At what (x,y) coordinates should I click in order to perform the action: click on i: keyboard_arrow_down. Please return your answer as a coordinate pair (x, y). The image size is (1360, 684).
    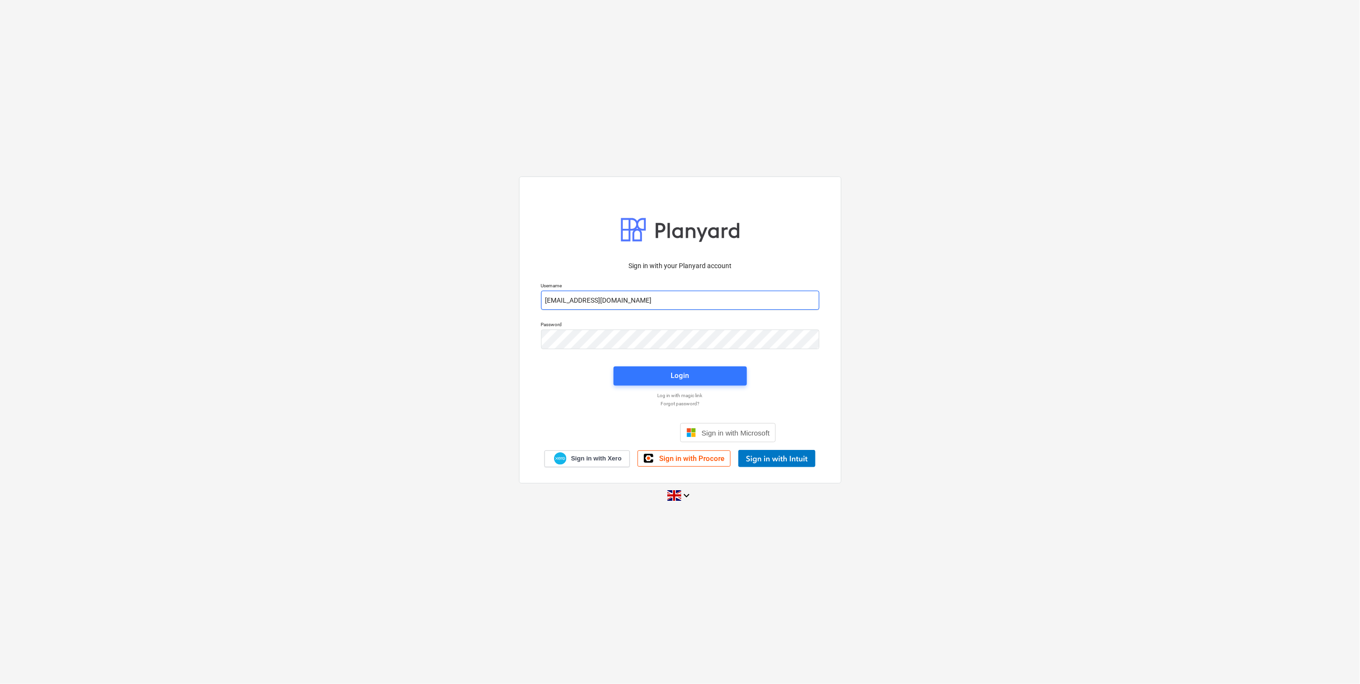
    Looking at the image, I should click on (687, 496).